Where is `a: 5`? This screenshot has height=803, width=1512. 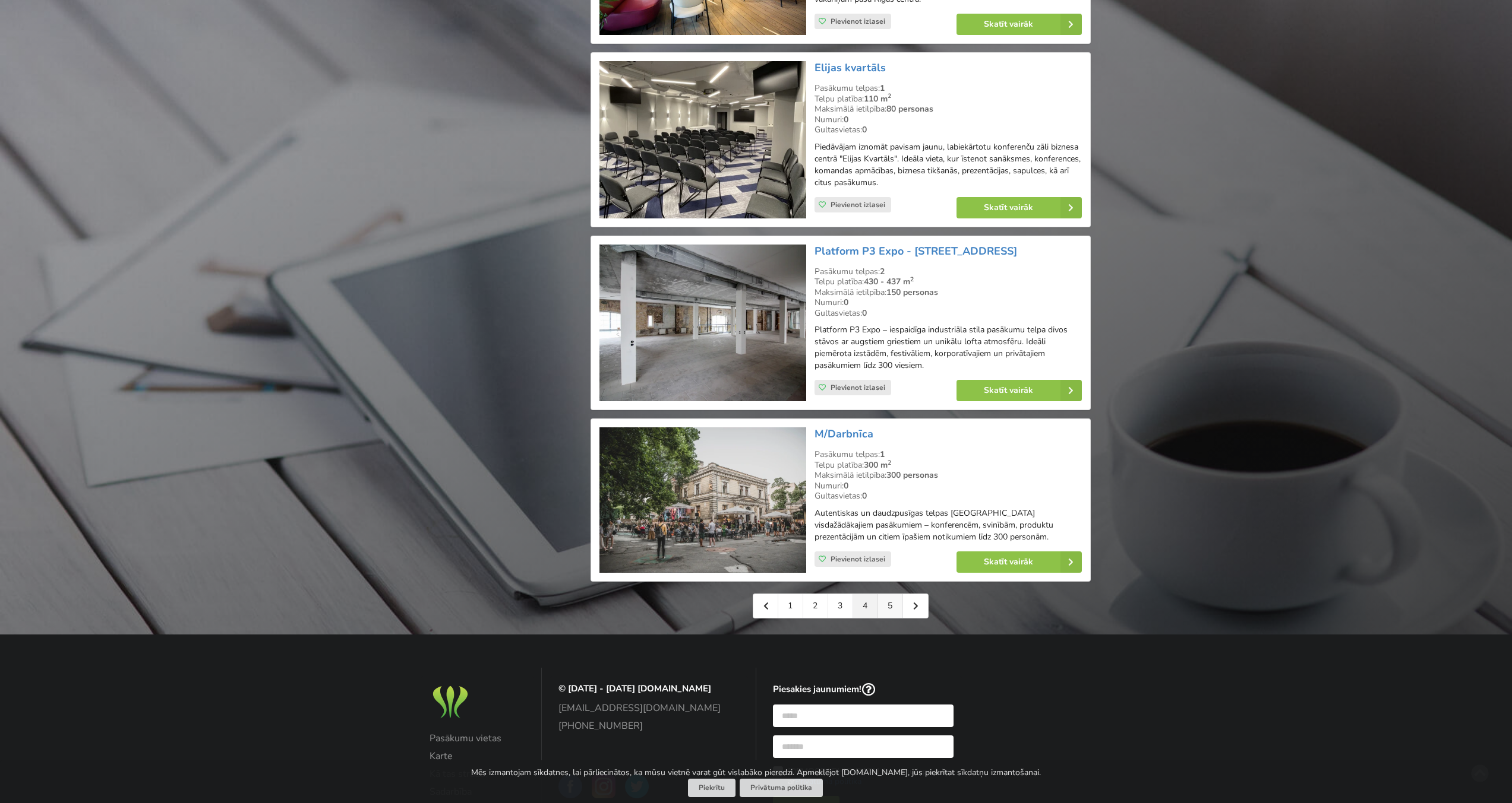 a: 5 is located at coordinates (890, 606).